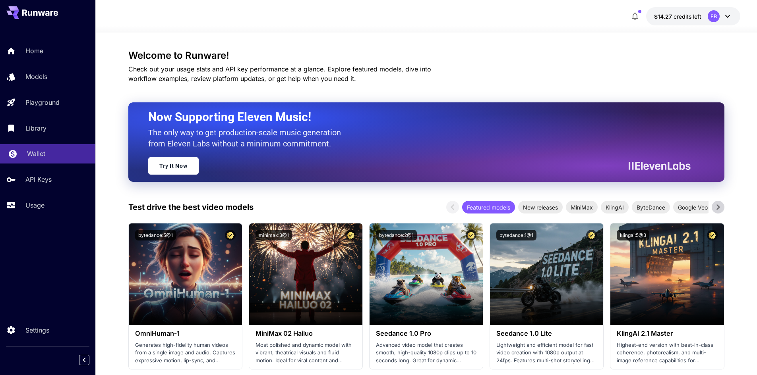 The width and height of the screenshot is (757, 375). I want to click on div: ByteDance, so click(651, 207).